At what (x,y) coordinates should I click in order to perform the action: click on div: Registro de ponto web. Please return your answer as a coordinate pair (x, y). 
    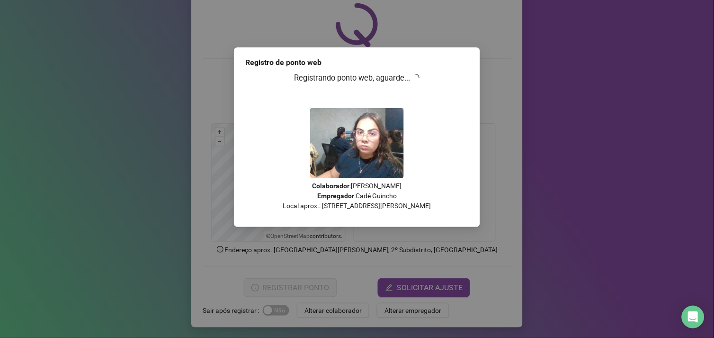
    Looking at the image, I should click on (357, 63).